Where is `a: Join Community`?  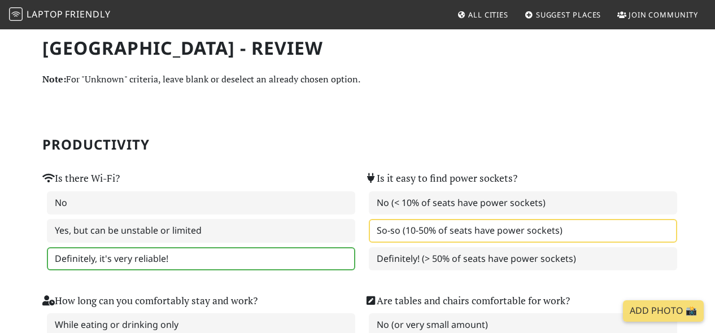
a: Join Community is located at coordinates (657, 15).